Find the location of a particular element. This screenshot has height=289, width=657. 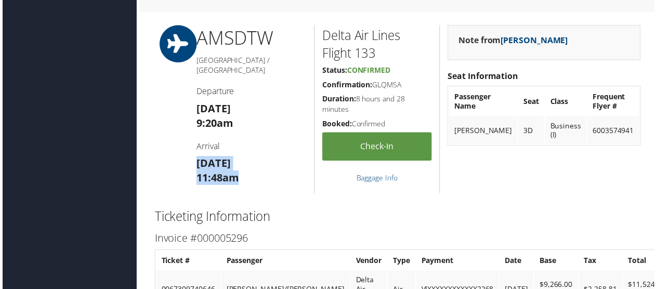

th: Frequent Flyer # is located at coordinates (615, 102).